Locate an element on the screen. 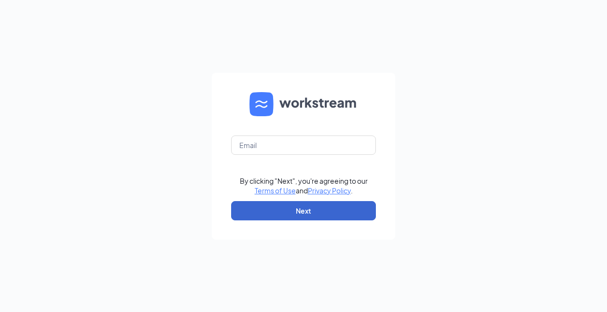  a: Privacy Policy is located at coordinates (329, 191).